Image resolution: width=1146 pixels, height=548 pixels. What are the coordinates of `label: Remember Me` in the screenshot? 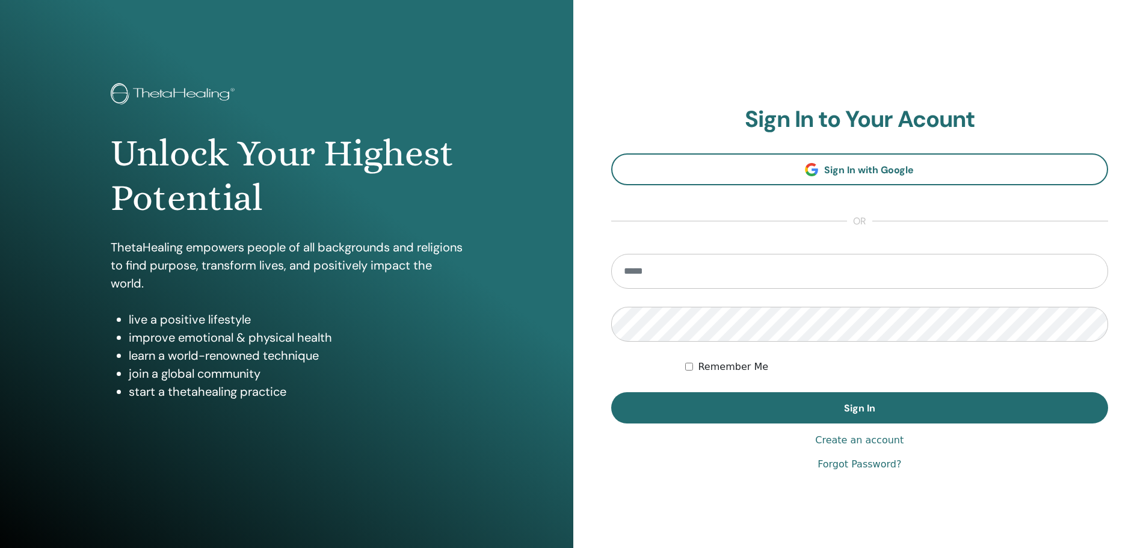 It's located at (733, 367).